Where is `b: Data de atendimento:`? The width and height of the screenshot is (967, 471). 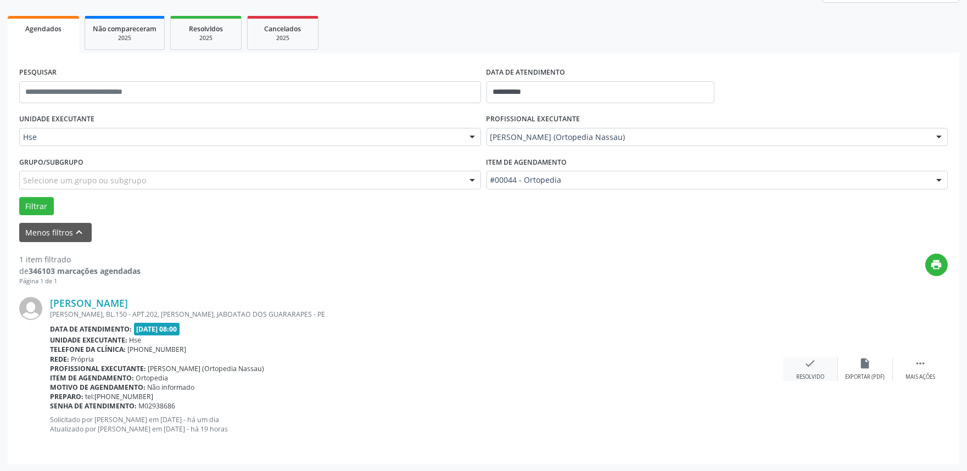 b: Data de atendimento: is located at coordinates (91, 329).